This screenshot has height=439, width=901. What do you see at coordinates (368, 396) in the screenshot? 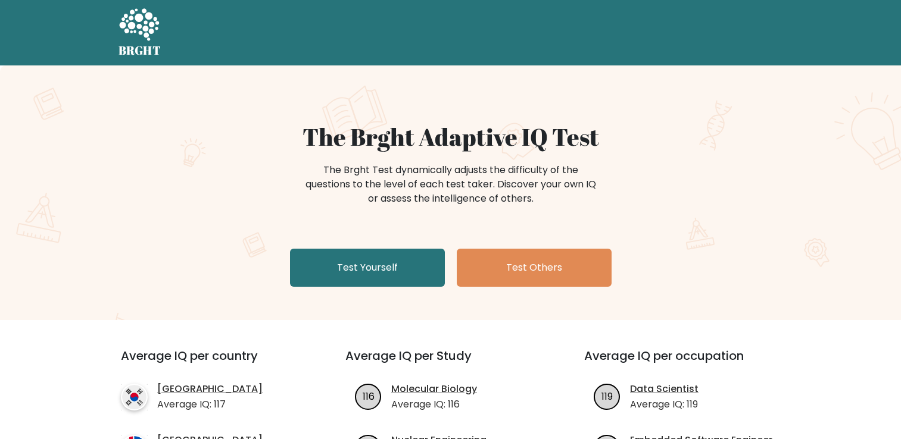
I see `text: 116` at bounding box center [368, 396].